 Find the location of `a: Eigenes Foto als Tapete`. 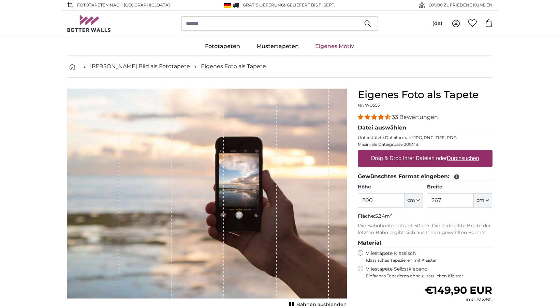

a: Eigenes Foto als Tapete is located at coordinates (233, 67).